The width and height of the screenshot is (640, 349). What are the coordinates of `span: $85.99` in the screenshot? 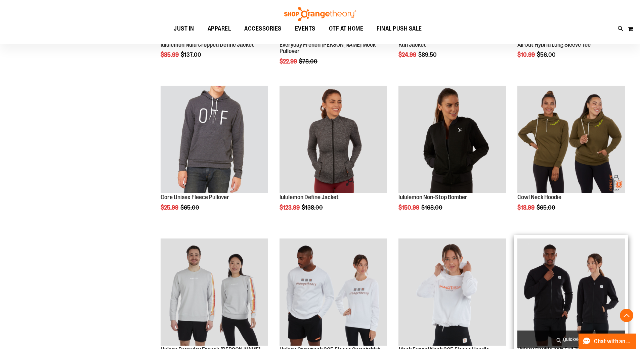 It's located at (170, 55).